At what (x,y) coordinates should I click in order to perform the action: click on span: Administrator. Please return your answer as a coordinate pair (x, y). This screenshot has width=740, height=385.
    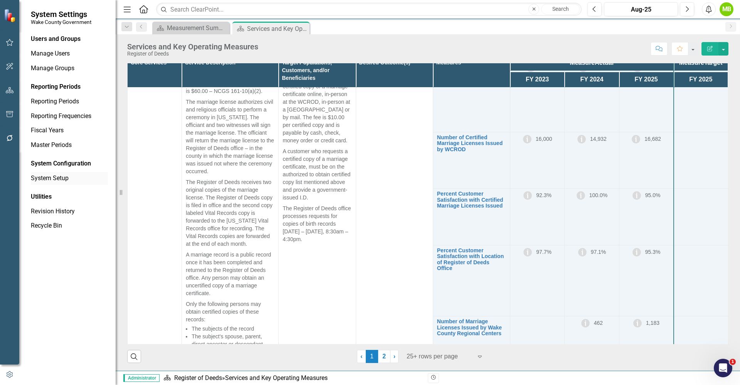
    Looking at the image, I should click on (142, 378).